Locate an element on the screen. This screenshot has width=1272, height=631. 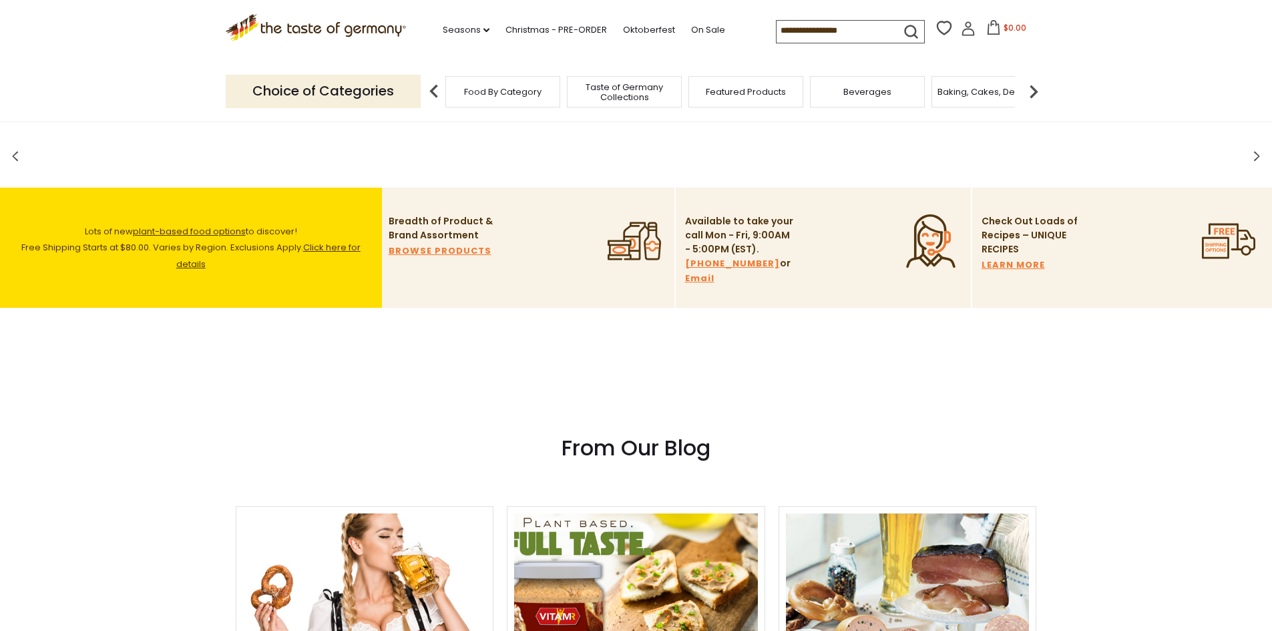
p: Choice of Categories is located at coordinates (323, 91).